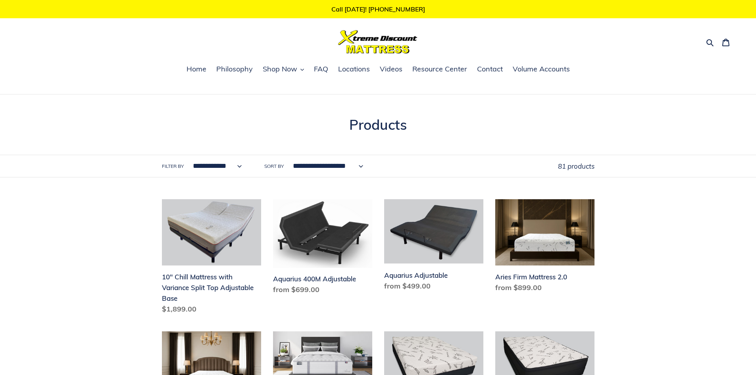 The height and width of the screenshot is (375, 756). I want to click on a: Locations, so click(354, 69).